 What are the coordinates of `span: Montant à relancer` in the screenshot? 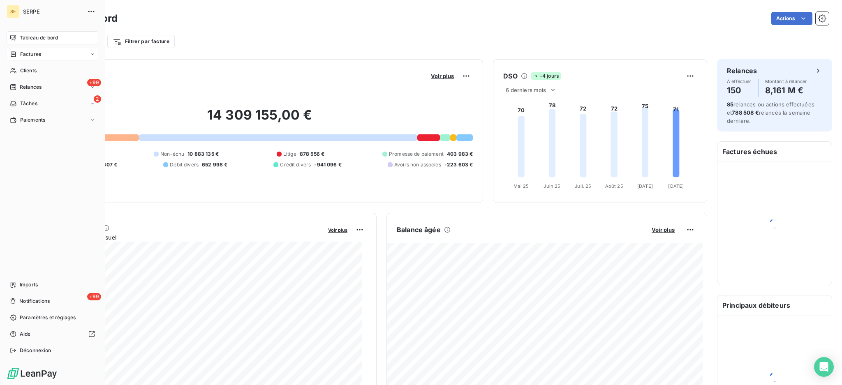 It's located at (786, 81).